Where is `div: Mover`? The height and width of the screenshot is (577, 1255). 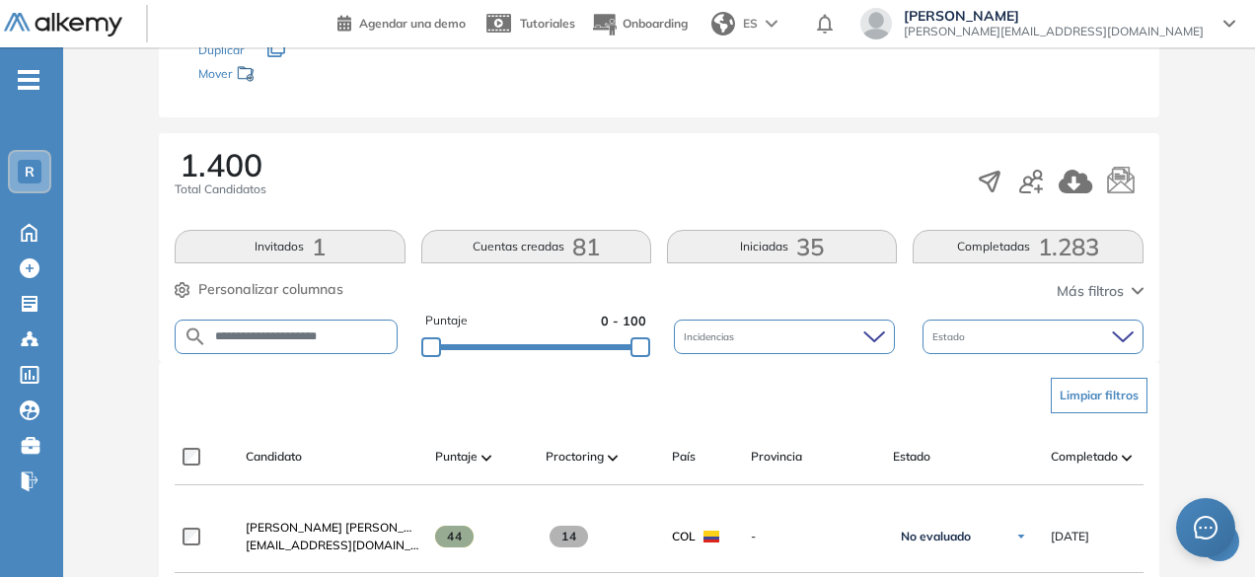
div: Mover is located at coordinates (297, 75).